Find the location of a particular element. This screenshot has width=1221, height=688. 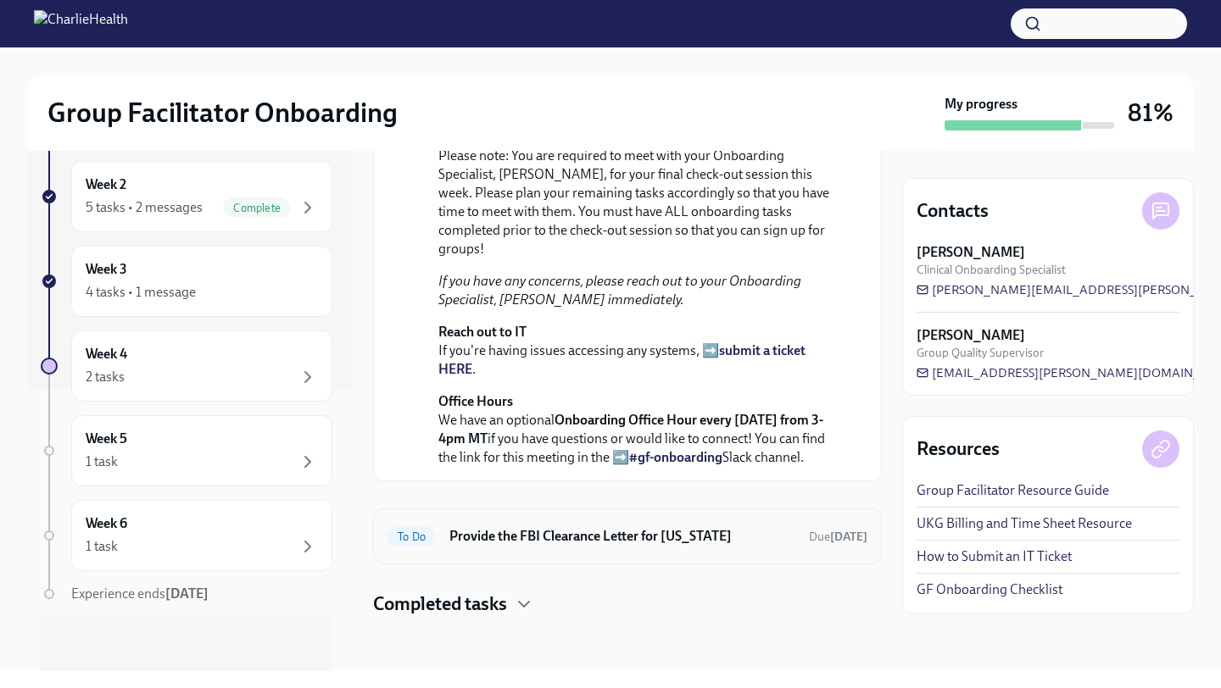

div: Completed tasks is located at coordinates (627, 604).